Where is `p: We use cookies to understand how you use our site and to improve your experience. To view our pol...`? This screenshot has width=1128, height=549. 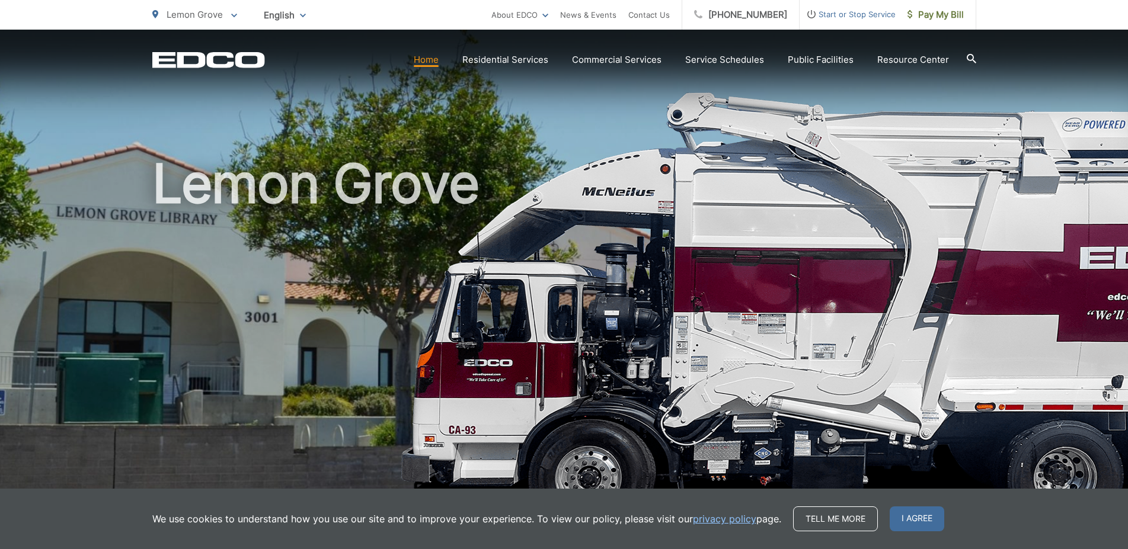 p: We use cookies to understand how you use our site and to improve your experience. To view our pol... is located at coordinates (466, 519).